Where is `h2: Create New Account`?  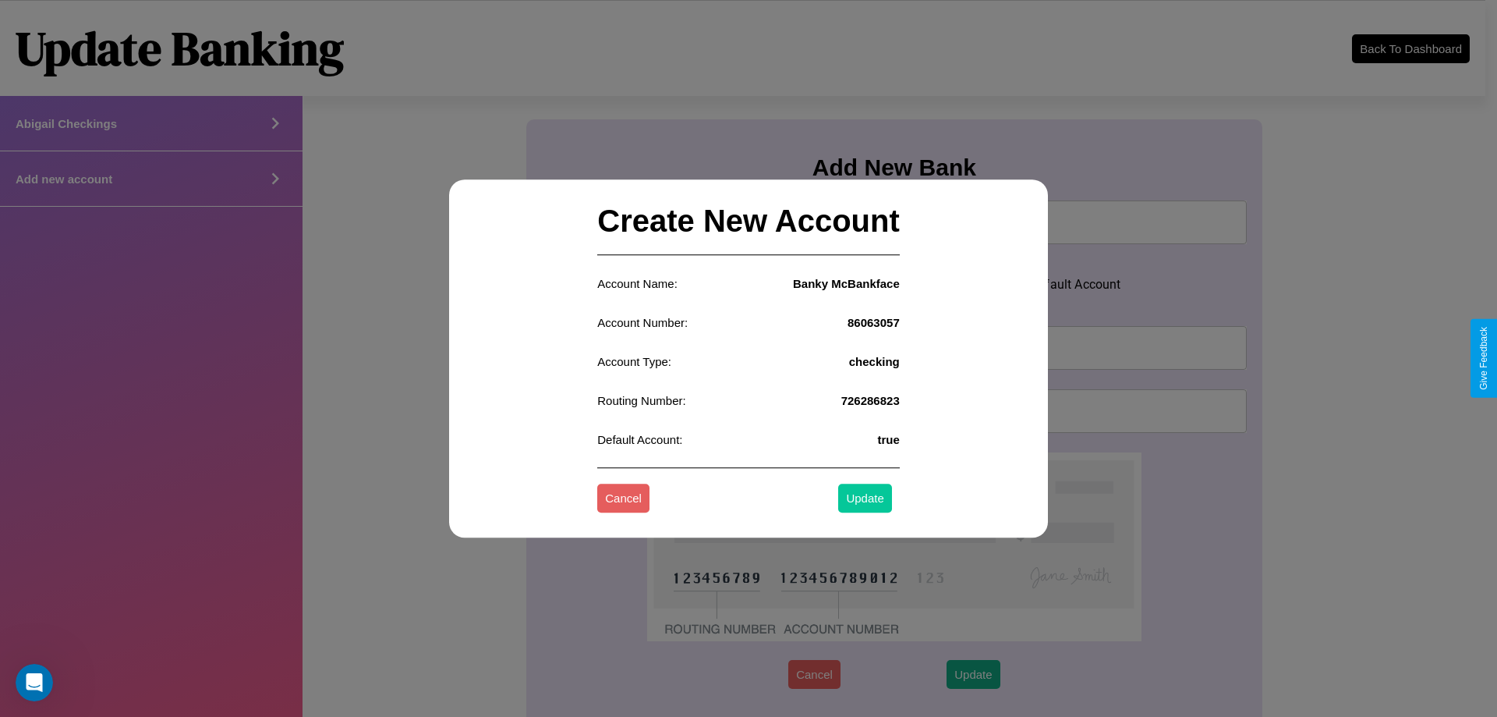 h2: Create New Account is located at coordinates (749, 221).